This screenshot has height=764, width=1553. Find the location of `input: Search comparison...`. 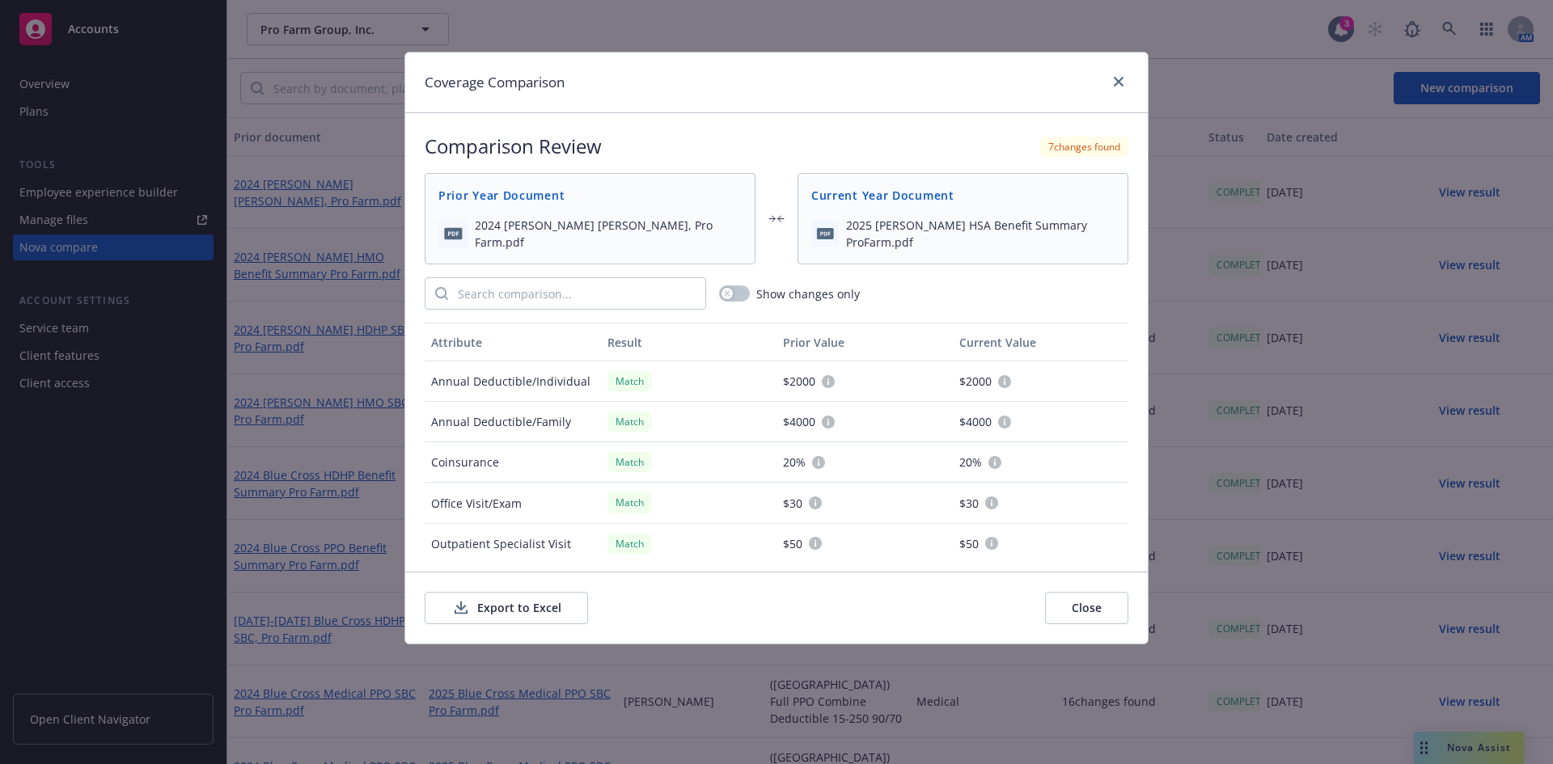

input: Search comparison... is located at coordinates (577, 294).